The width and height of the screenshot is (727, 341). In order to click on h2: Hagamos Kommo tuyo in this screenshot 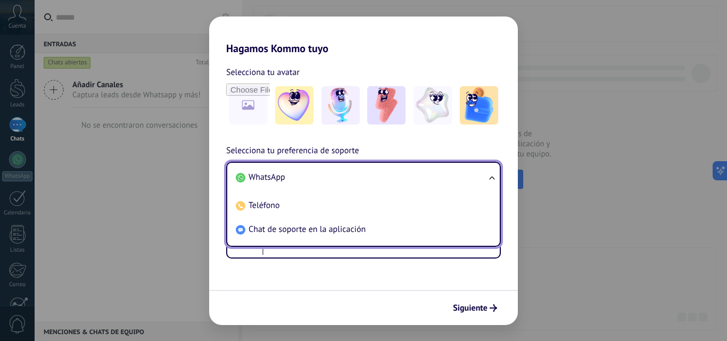, I will do `click(364, 36)`.